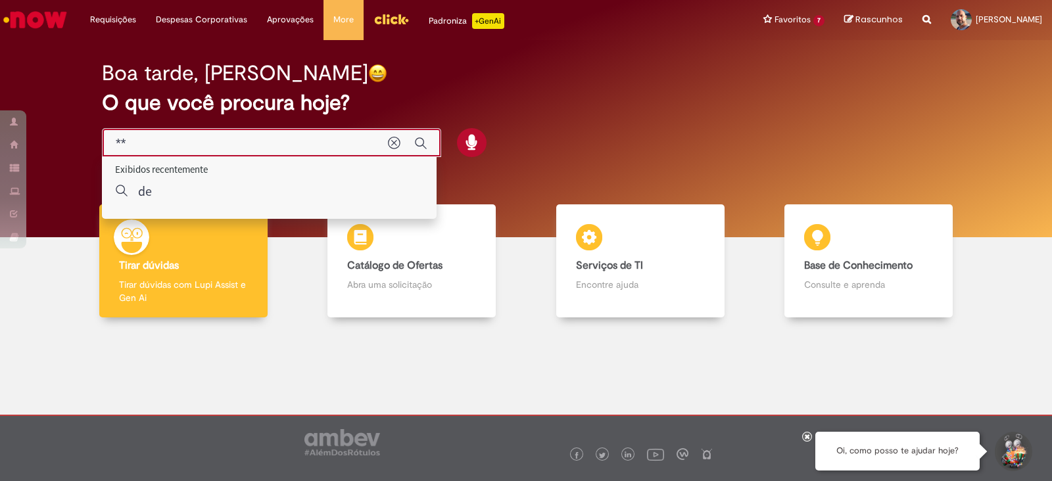 The height and width of the screenshot is (481, 1052). What do you see at coordinates (113, 20) in the screenshot?
I see `span: Requisições` at bounding box center [113, 20].